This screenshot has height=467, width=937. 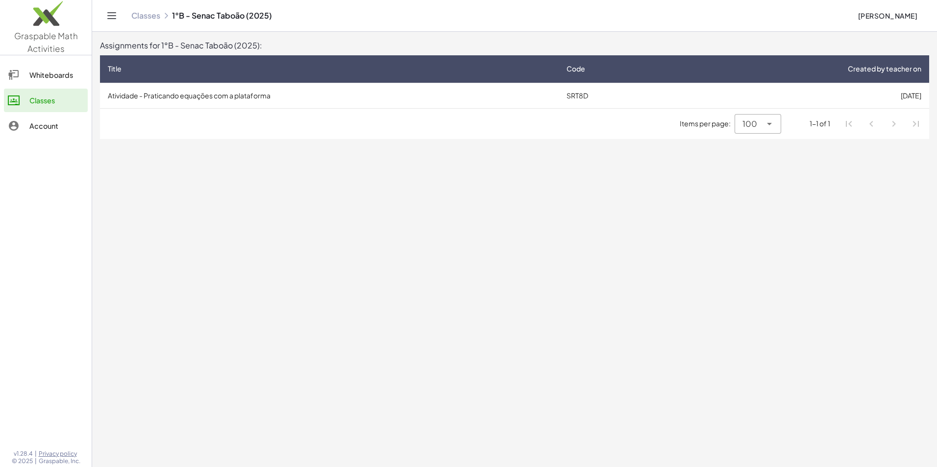 I want to click on div: Classes, so click(x=56, y=100).